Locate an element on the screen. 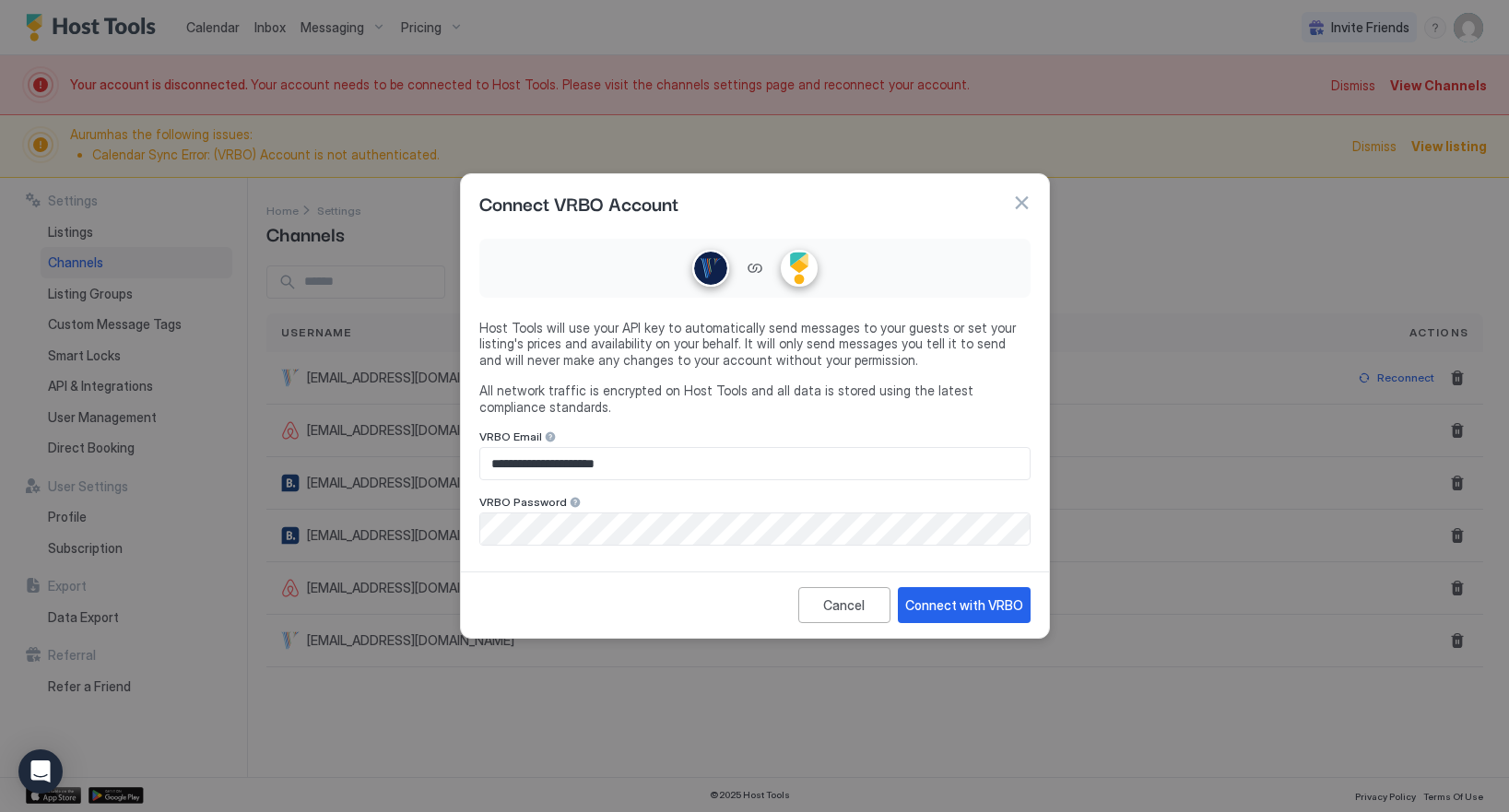 The image size is (1509, 812). span: All network traffic is encrypted on Host Tools and all data is stored using the latest compliance... is located at coordinates (755, 399).